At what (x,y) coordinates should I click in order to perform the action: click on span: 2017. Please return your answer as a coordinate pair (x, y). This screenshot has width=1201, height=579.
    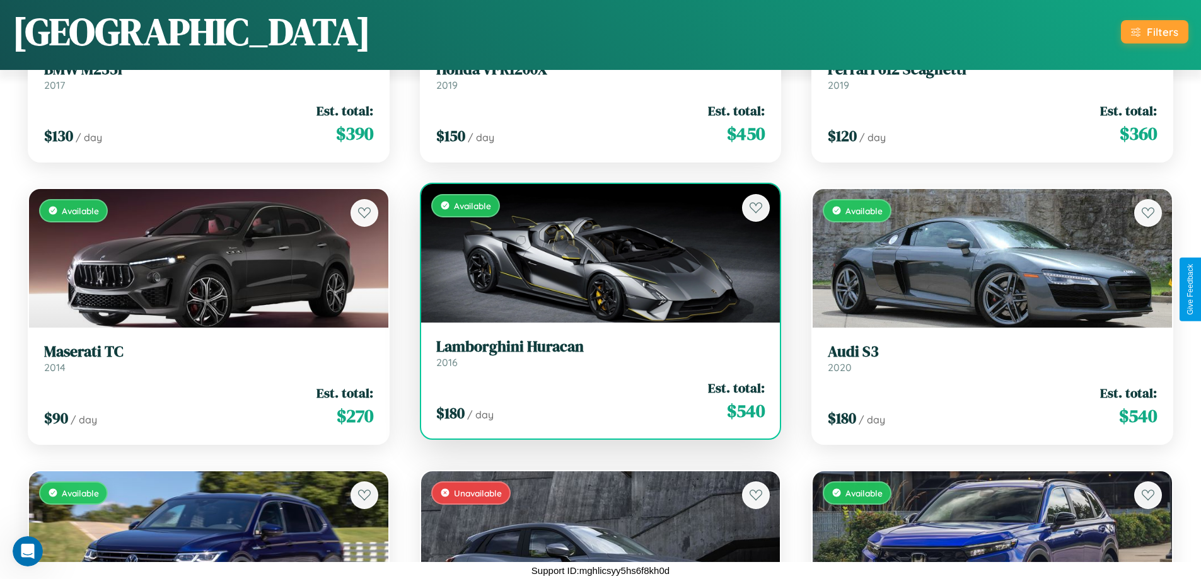
    Looking at the image, I should click on (54, 85).